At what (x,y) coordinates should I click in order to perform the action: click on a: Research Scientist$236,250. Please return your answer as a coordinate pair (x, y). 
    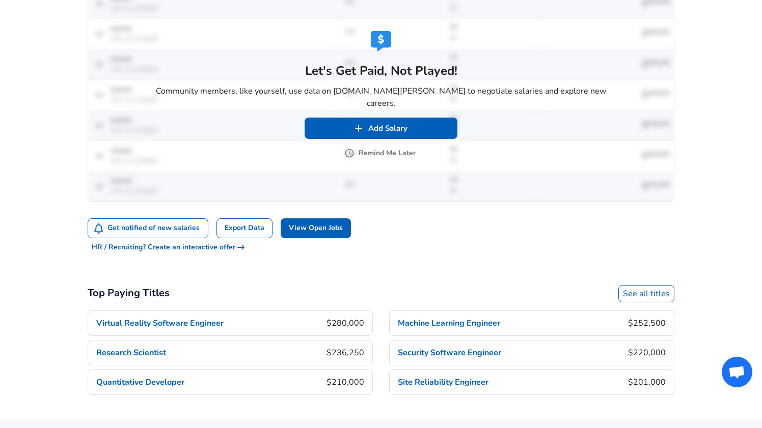
    Looking at the image, I should click on (230, 353).